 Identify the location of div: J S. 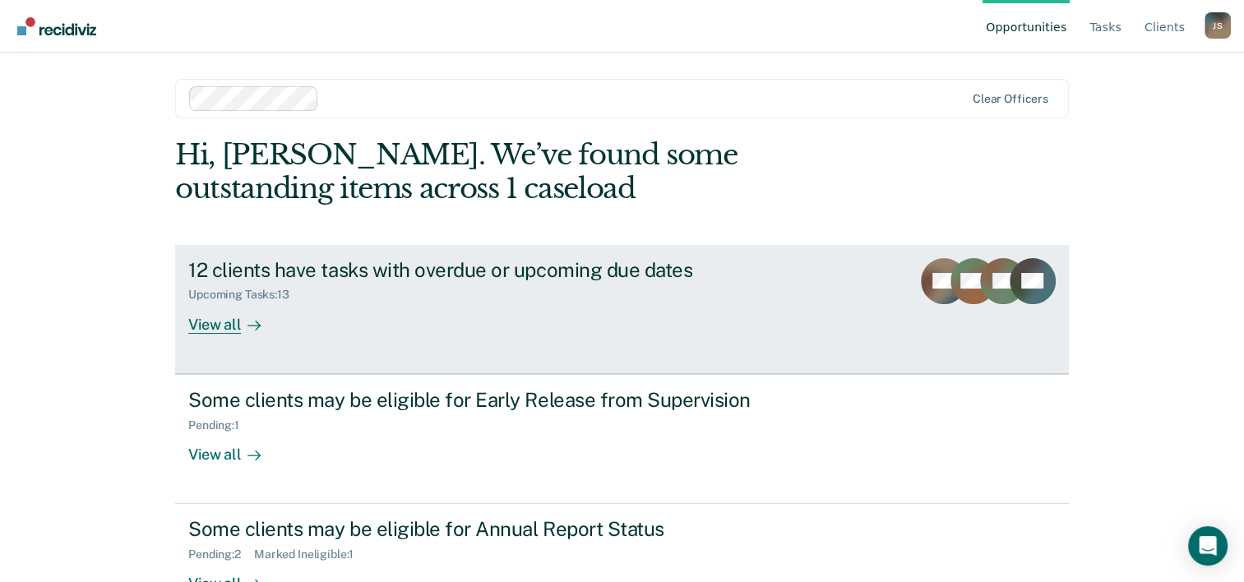
(1218, 25).